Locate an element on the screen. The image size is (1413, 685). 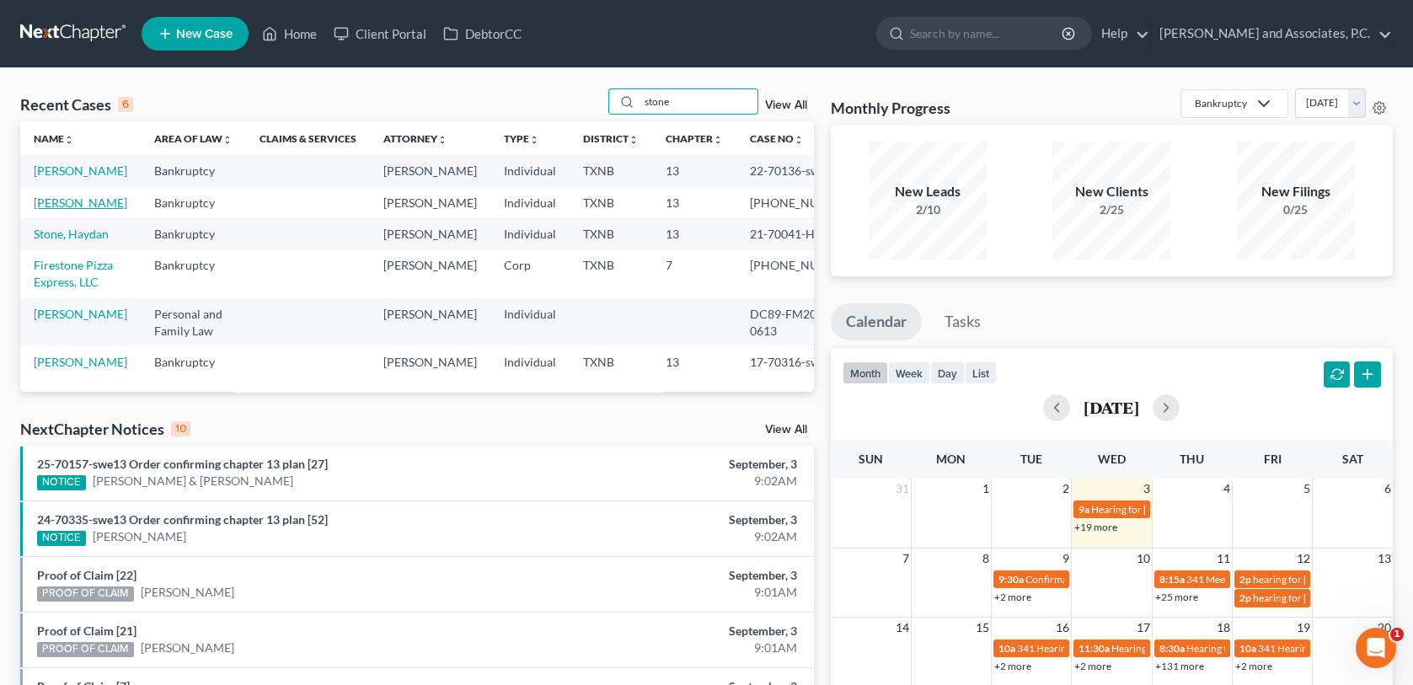
span: 4 is located at coordinates (1227, 489).